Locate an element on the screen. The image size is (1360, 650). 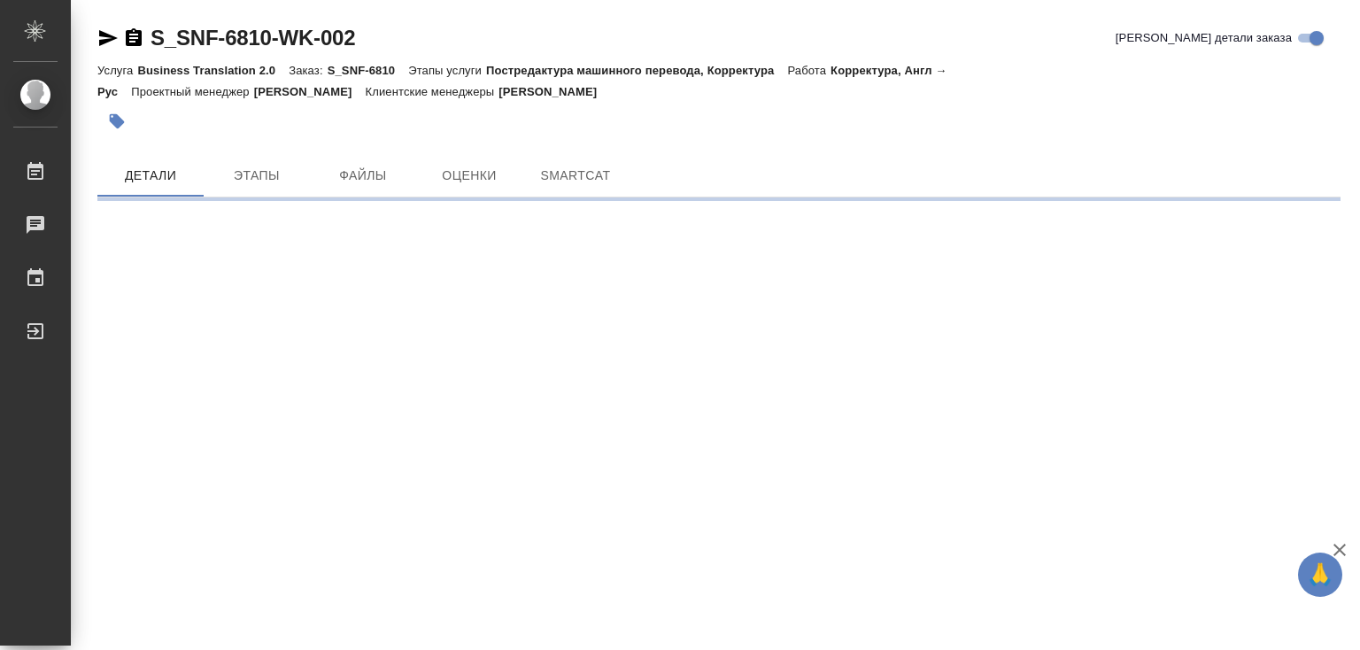
p: Работа is located at coordinates (809, 70).